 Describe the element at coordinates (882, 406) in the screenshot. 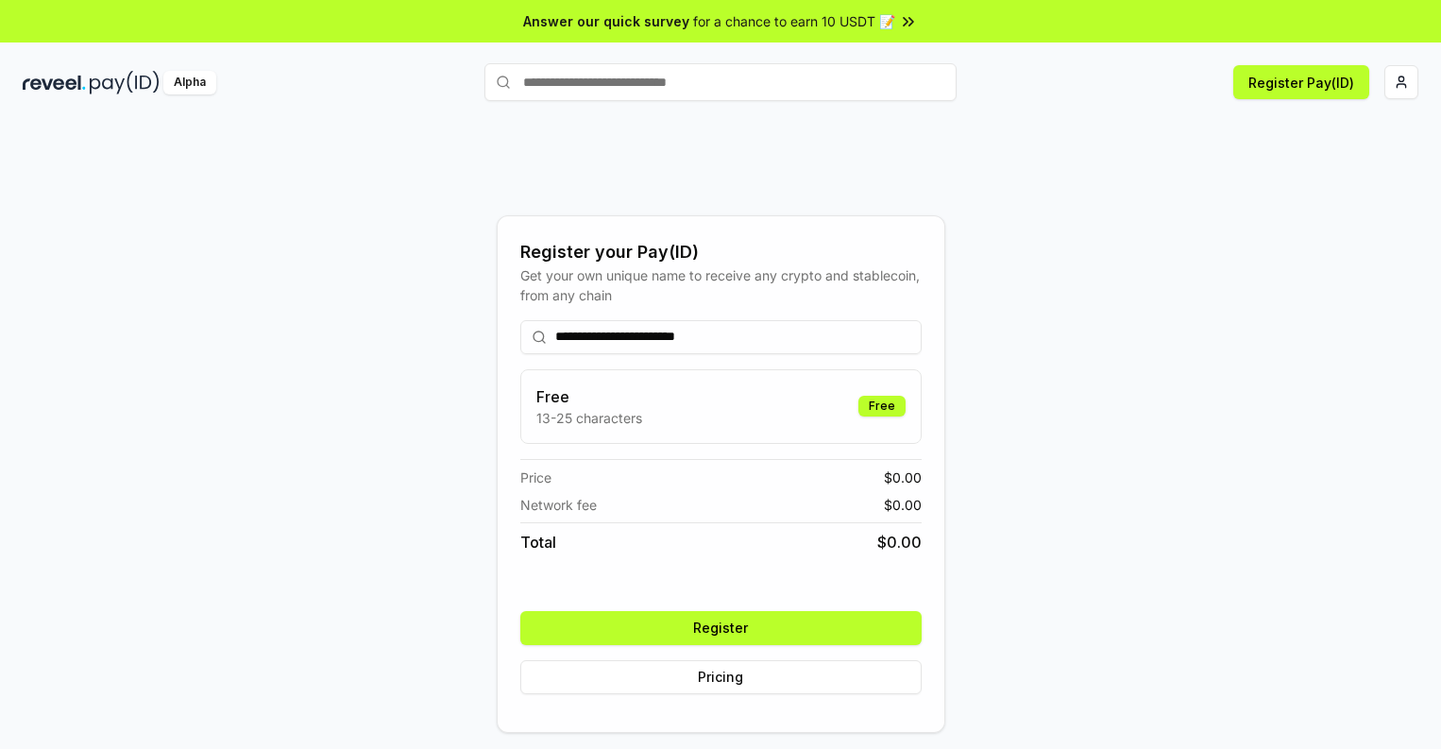

I see `div: Free` at that location.